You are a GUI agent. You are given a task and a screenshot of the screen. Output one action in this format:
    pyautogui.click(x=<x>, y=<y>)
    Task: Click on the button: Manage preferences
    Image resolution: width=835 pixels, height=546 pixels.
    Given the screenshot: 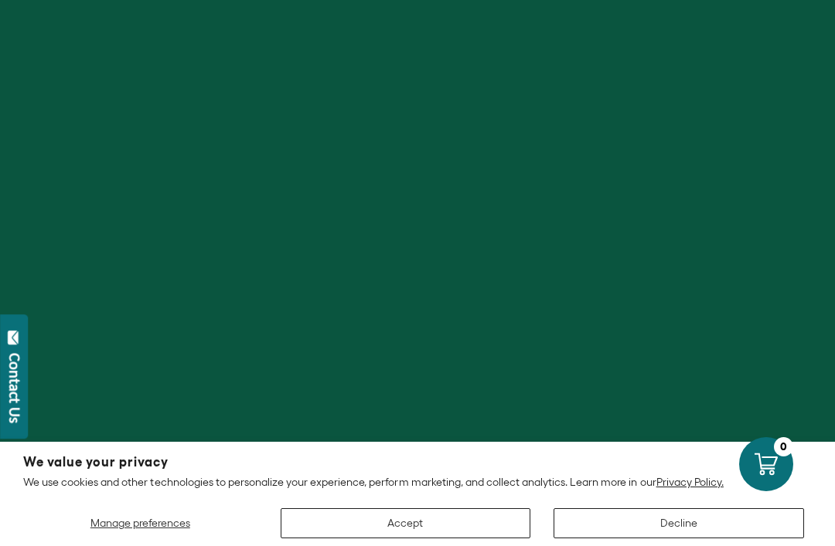 What is the action you would take?
    pyautogui.click(x=140, y=523)
    